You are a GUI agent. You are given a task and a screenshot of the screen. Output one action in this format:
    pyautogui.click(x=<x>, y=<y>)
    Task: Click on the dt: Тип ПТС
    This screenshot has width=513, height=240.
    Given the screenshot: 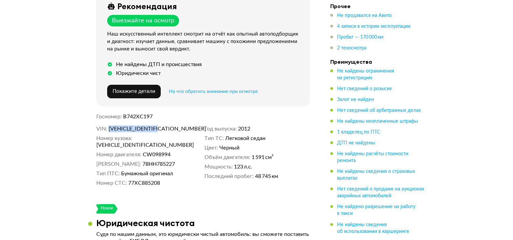 What is the action you would take?
    pyautogui.click(x=108, y=174)
    